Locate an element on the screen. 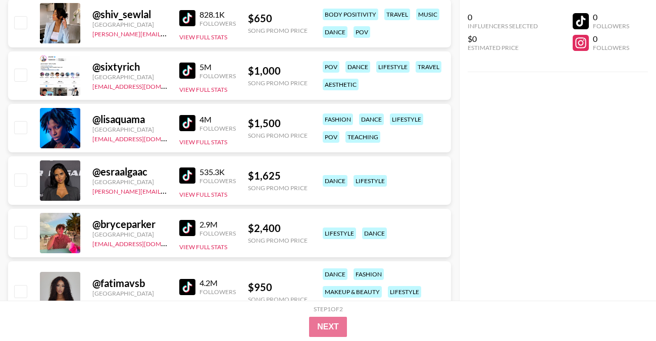 This screenshot has width=656, height=341. div: $ 650 is located at coordinates (278, 18).